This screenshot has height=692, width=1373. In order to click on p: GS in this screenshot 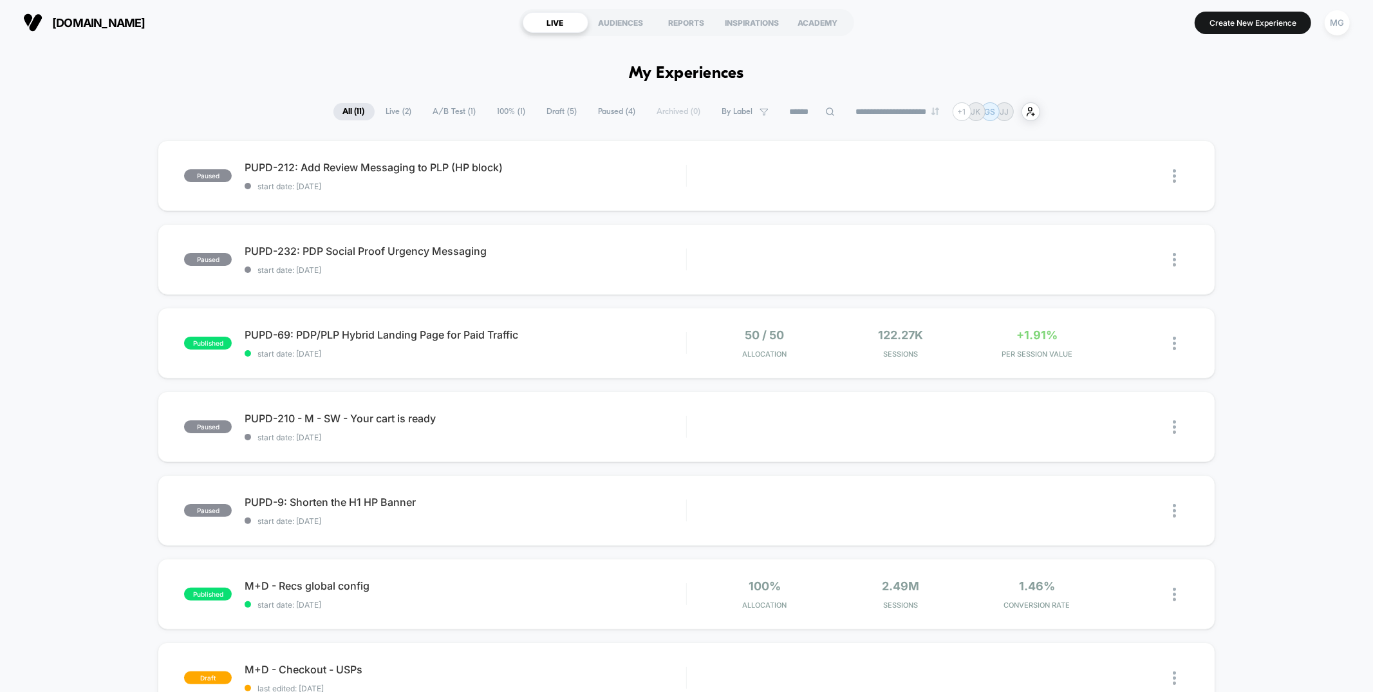, I will do `click(990, 111)`.